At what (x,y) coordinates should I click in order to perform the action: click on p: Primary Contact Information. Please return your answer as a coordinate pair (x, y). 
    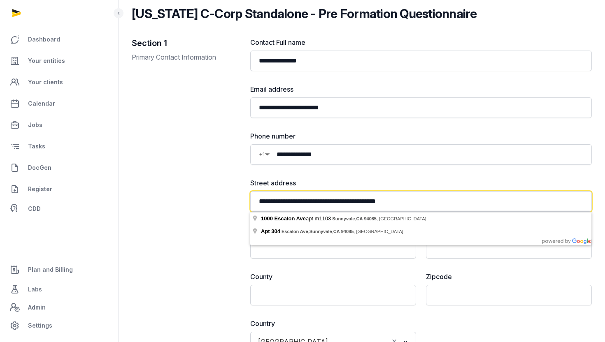
    Looking at the image, I should click on (184, 57).